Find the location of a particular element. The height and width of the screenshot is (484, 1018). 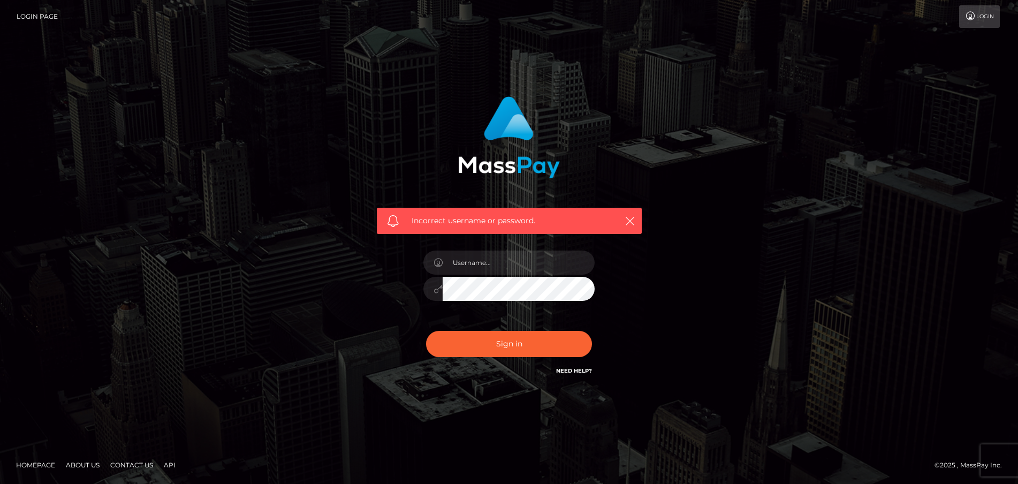

a: Contact Us is located at coordinates (132, 465).